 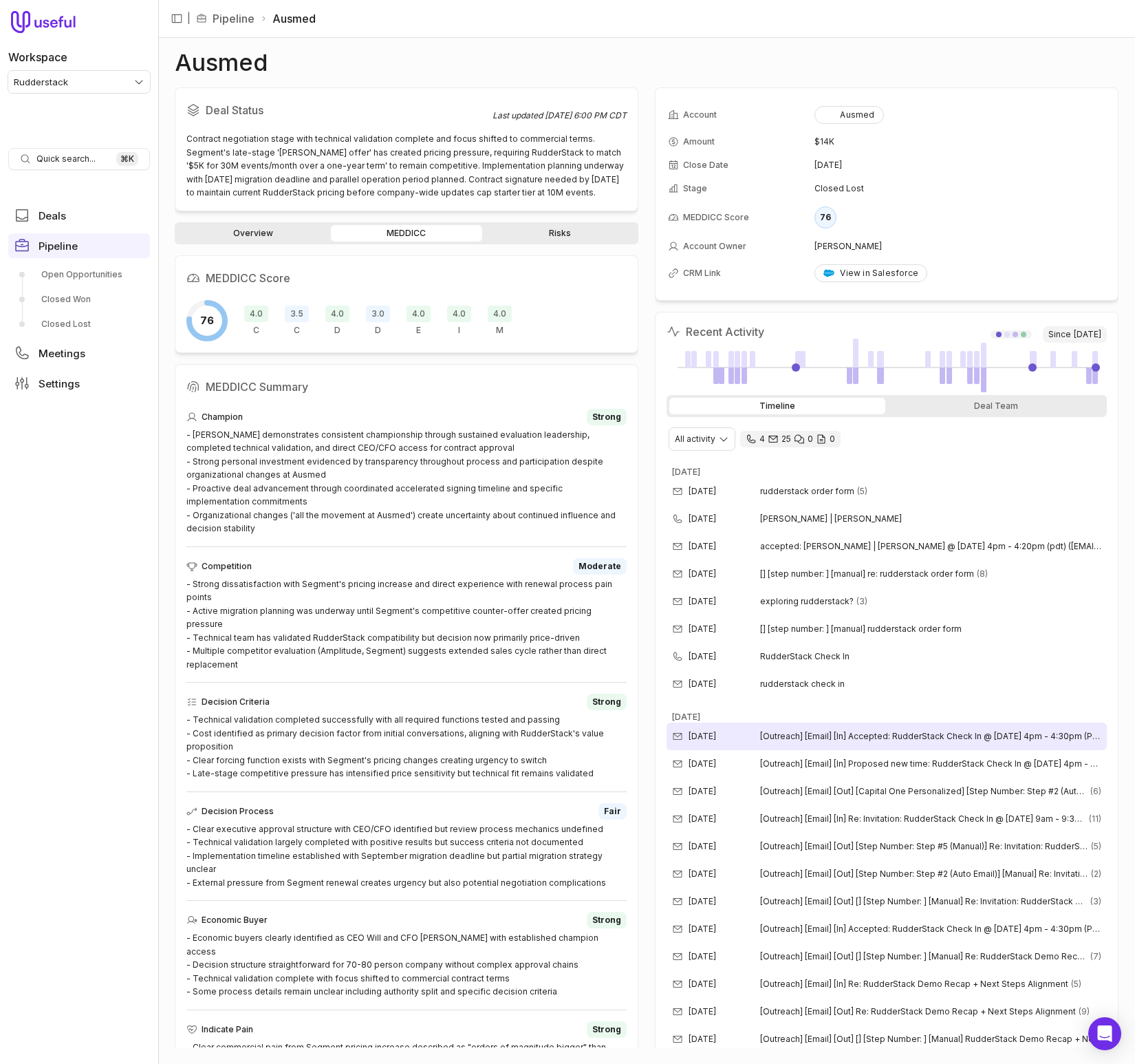 What do you see at coordinates (960, 188) in the screenshot?
I see `td: Closed Lost` at bounding box center [960, 188].